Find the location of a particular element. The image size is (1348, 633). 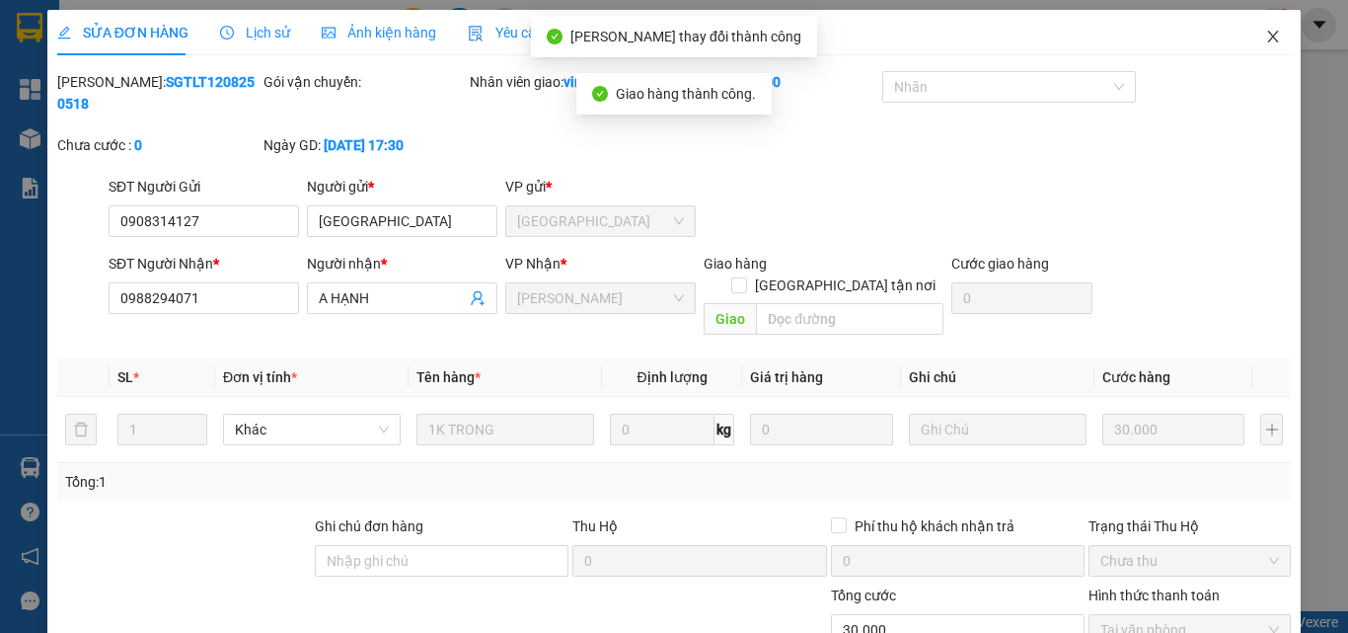

span: VP Nhận is located at coordinates (533, 264).